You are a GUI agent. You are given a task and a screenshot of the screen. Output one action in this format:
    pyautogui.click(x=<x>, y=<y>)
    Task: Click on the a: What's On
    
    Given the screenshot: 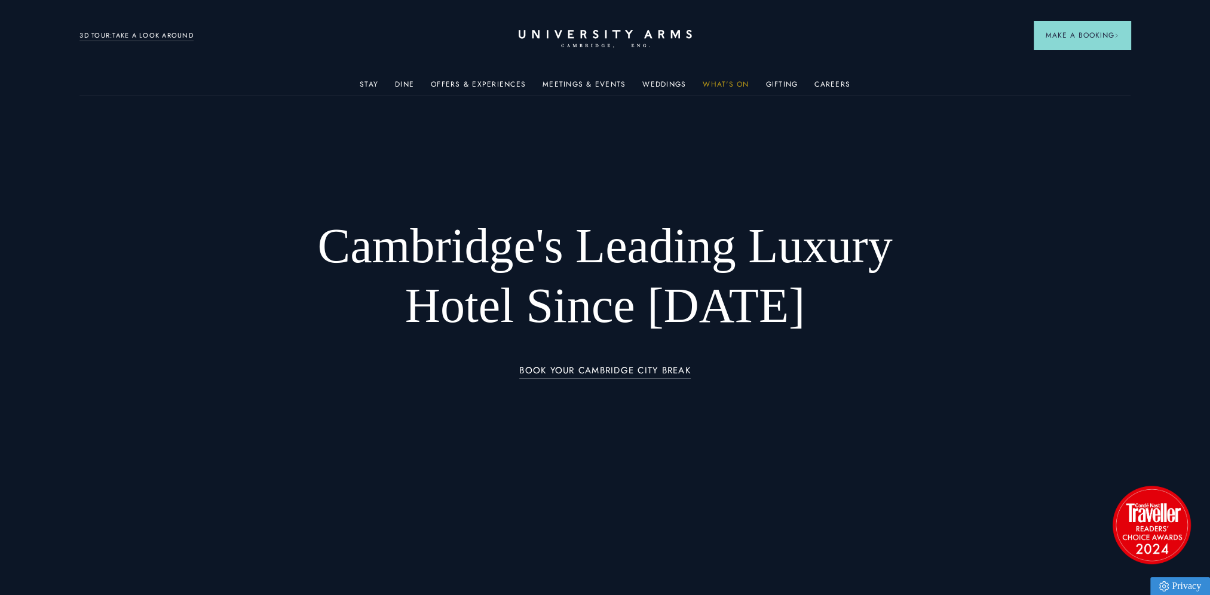 What is the action you would take?
    pyautogui.click(x=726, y=88)
    